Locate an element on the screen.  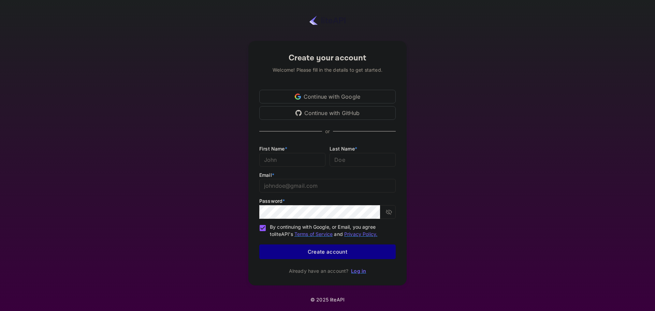
a: Terms of Service is located at coordinates (314, 234).